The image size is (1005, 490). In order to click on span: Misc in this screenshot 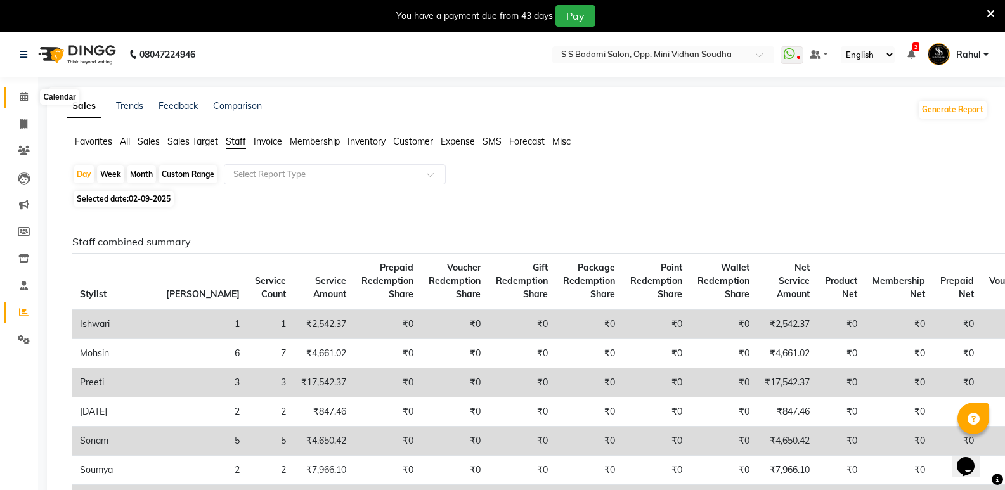, I will do `click(561, 141)`.